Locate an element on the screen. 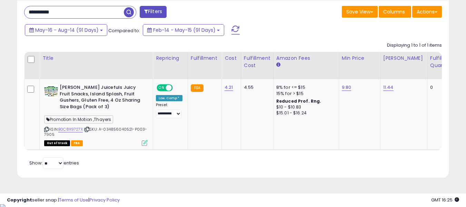  strong: Copyright is located at coordinates (19, 199).